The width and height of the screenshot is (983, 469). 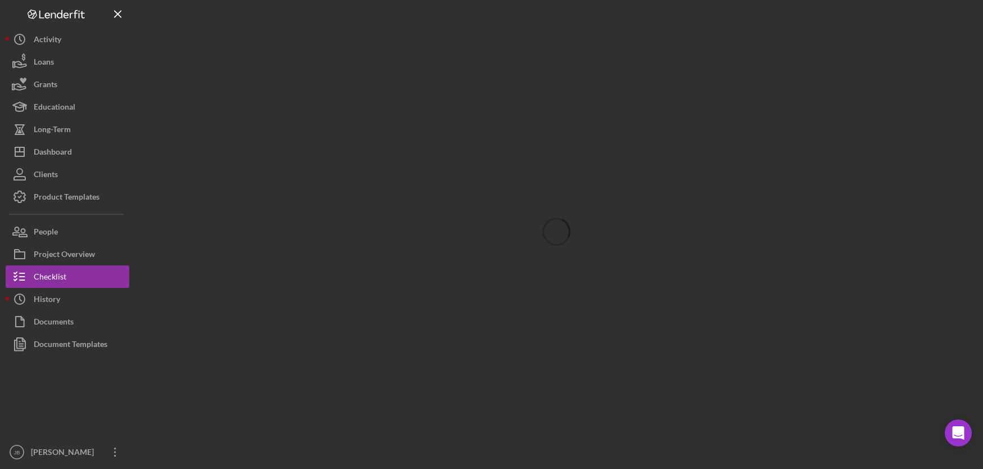 I want to click on a: Clients, so click(x=67, y=174).